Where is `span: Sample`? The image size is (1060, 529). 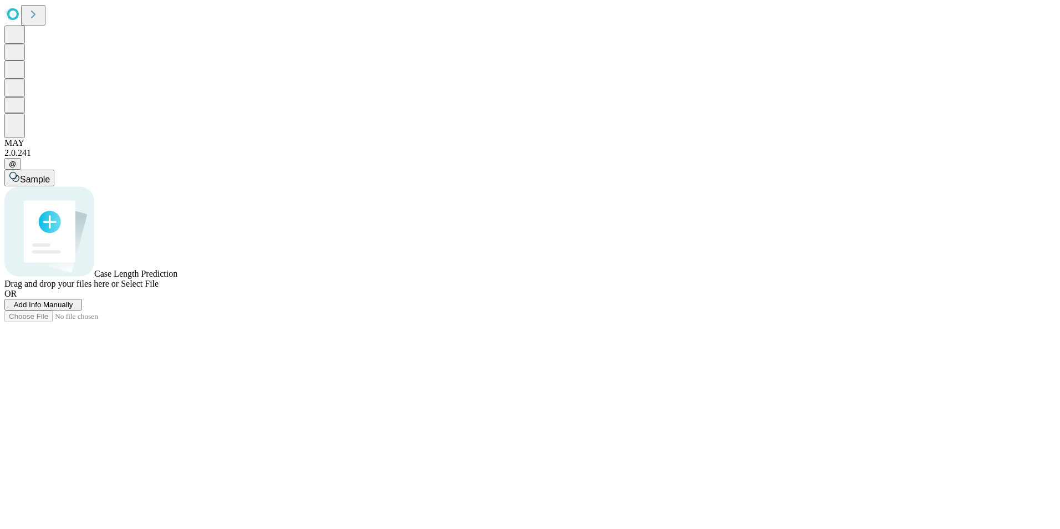
span: Sample is located at coordinates (35, 179).